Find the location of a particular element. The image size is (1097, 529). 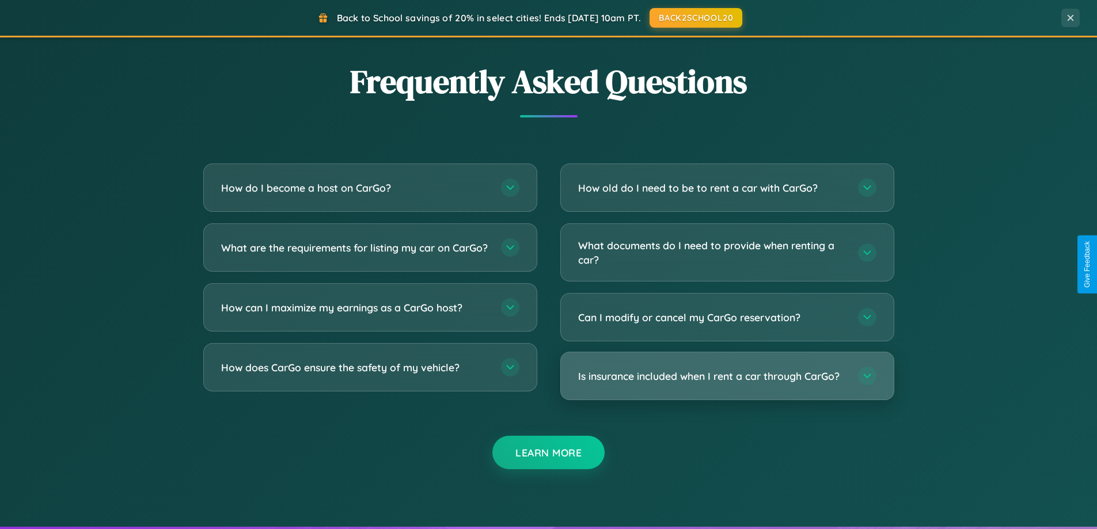

div: Give Feedback is located at coordinates (1087, 264).